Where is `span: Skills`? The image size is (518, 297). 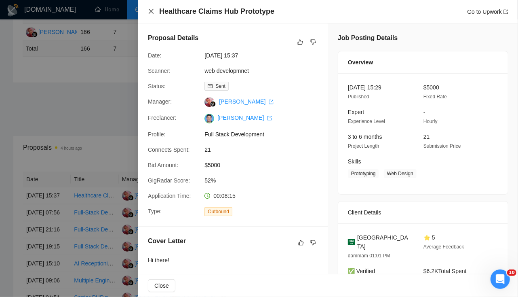 span: Skills is located at coordinates (355, 161).